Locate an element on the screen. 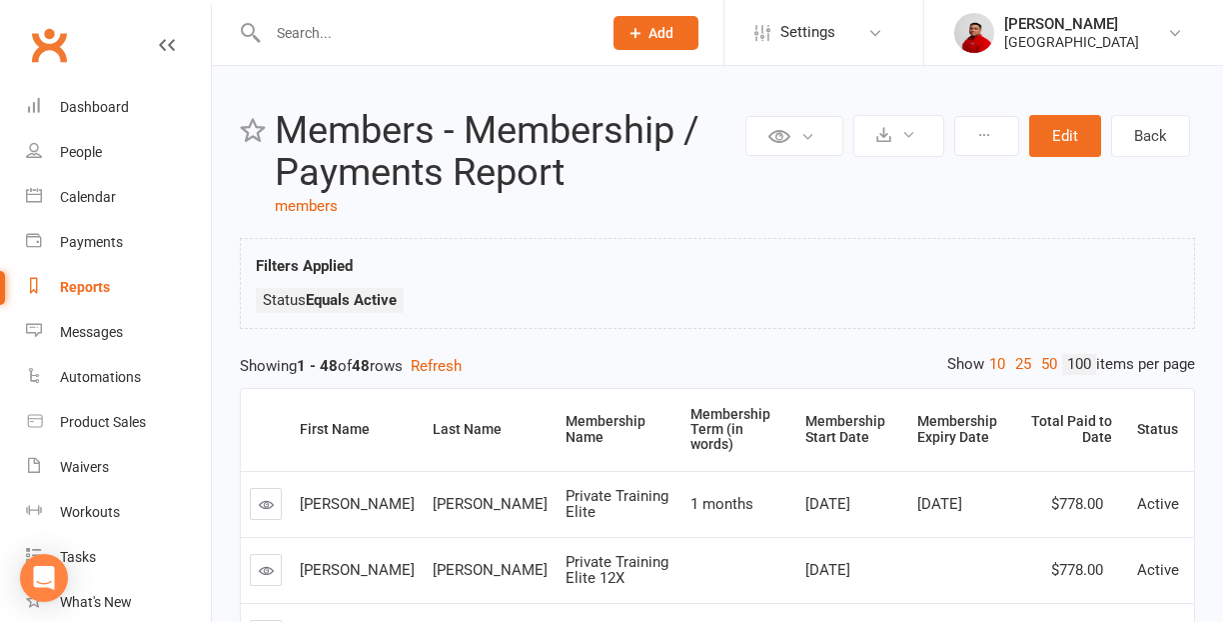  div: Product Sales is located at coordinates (103, 422).